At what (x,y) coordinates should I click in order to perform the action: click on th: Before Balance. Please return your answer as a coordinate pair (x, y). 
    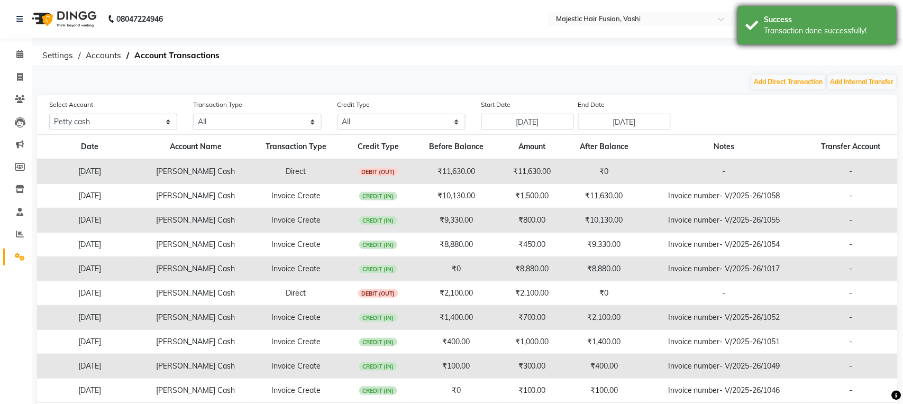
    Looking at the image, I should click on (456, 147).